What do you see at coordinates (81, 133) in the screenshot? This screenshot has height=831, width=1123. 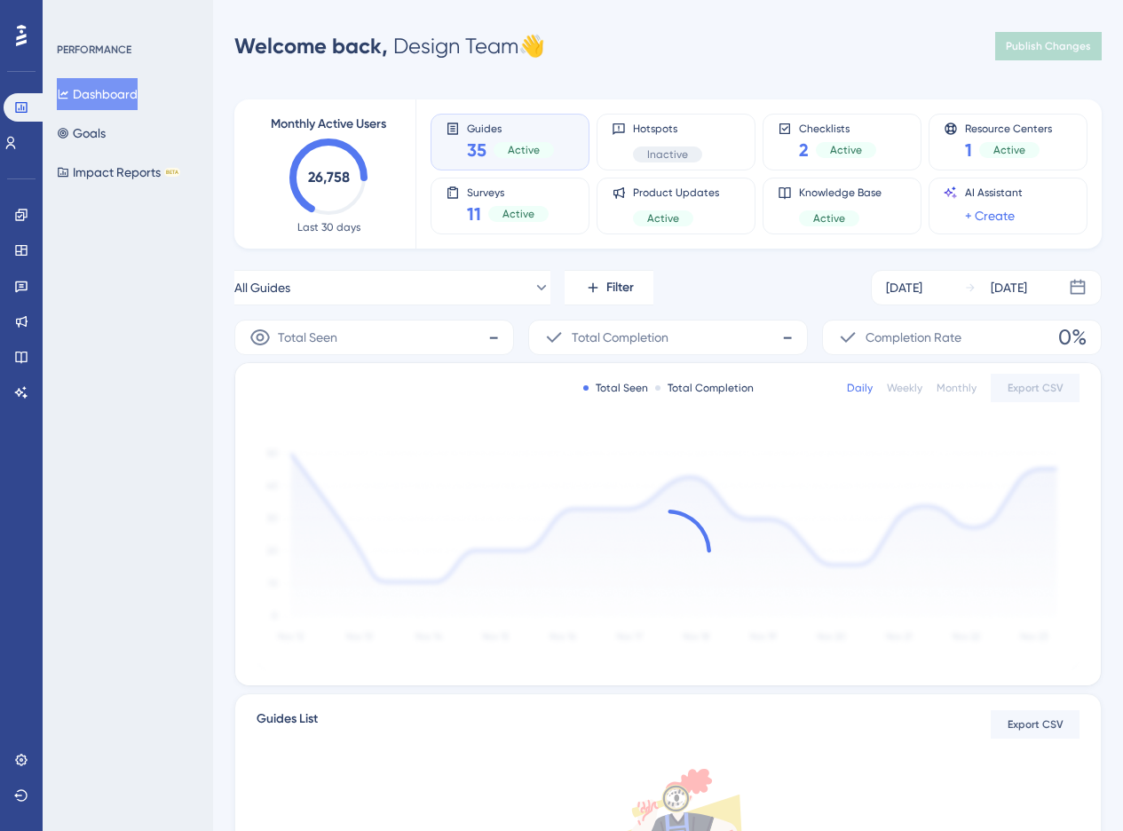 I see `button: Goals` at bounding box center [81, 133].